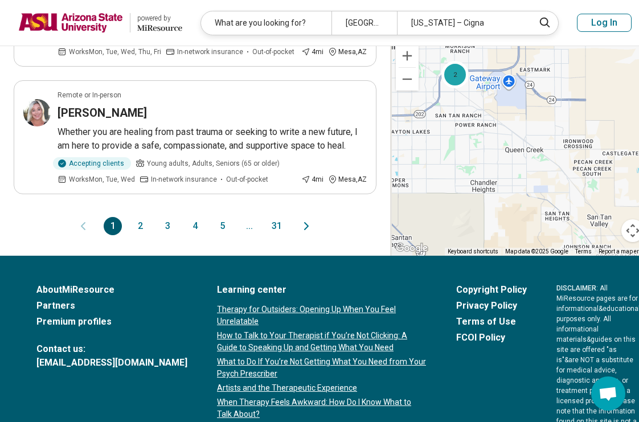 The width and height of the screenshot is (639, 422). I want to click on a: How to Talk to Your Therapist if You’re Not Clicking: A Guide to Speaking Up and Getting What You..., so click(322, 342).